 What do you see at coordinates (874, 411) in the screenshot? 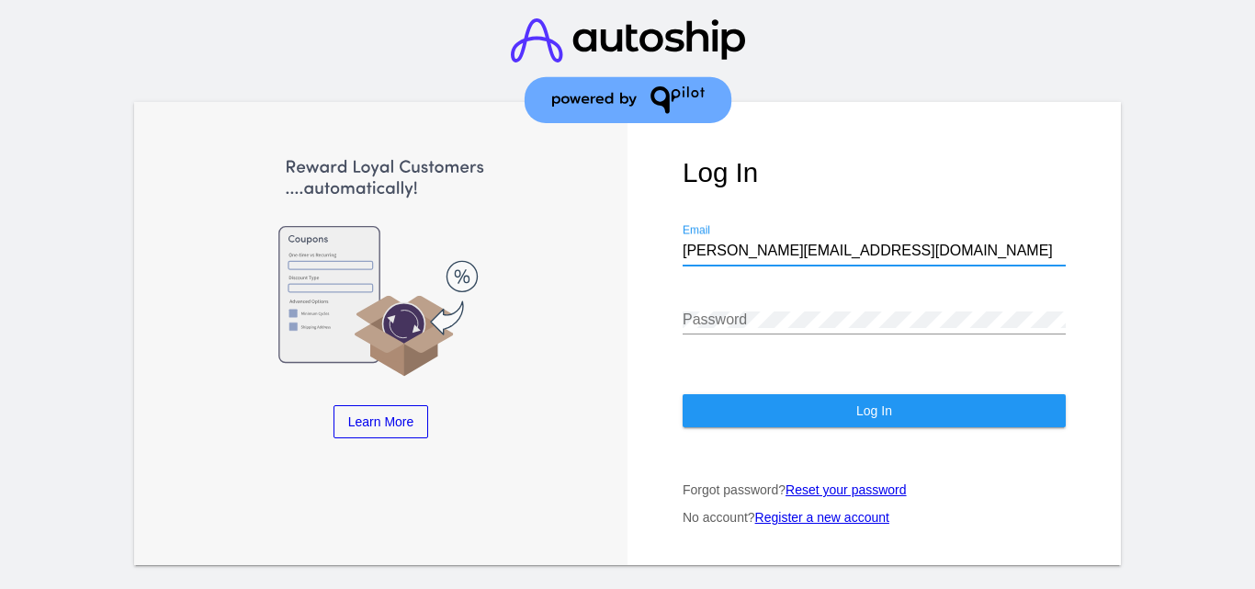
I see `button: Log In` at bounding box center [874, 411].